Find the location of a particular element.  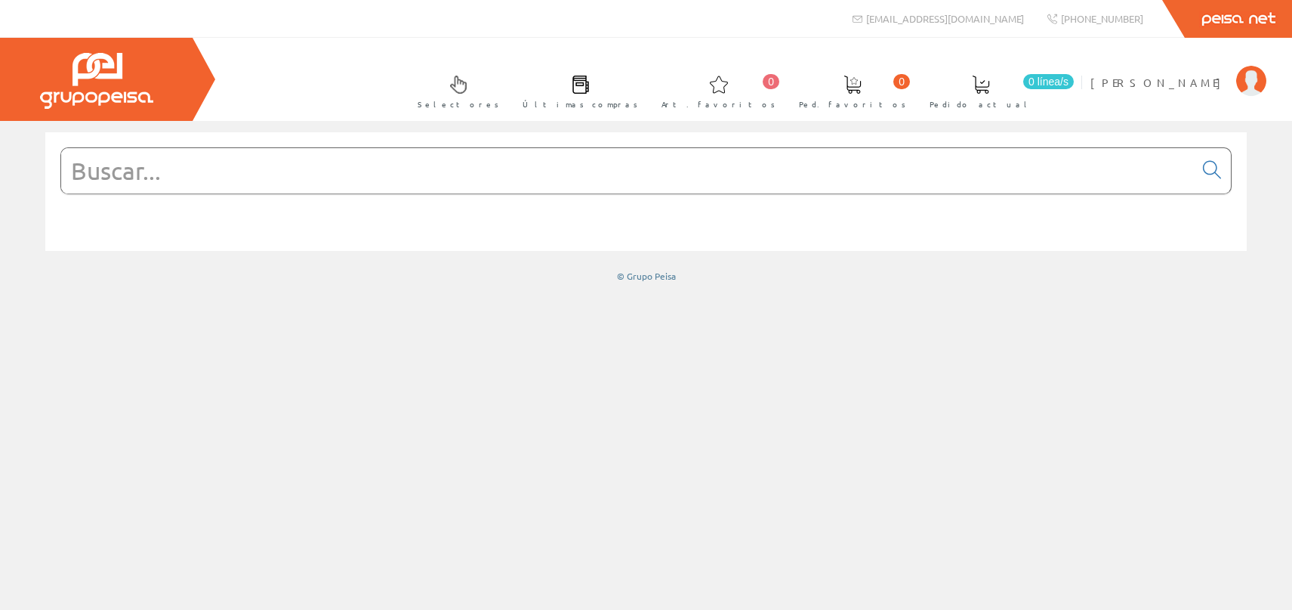

span: Art. favoritos is located at coordinates (718, 104).